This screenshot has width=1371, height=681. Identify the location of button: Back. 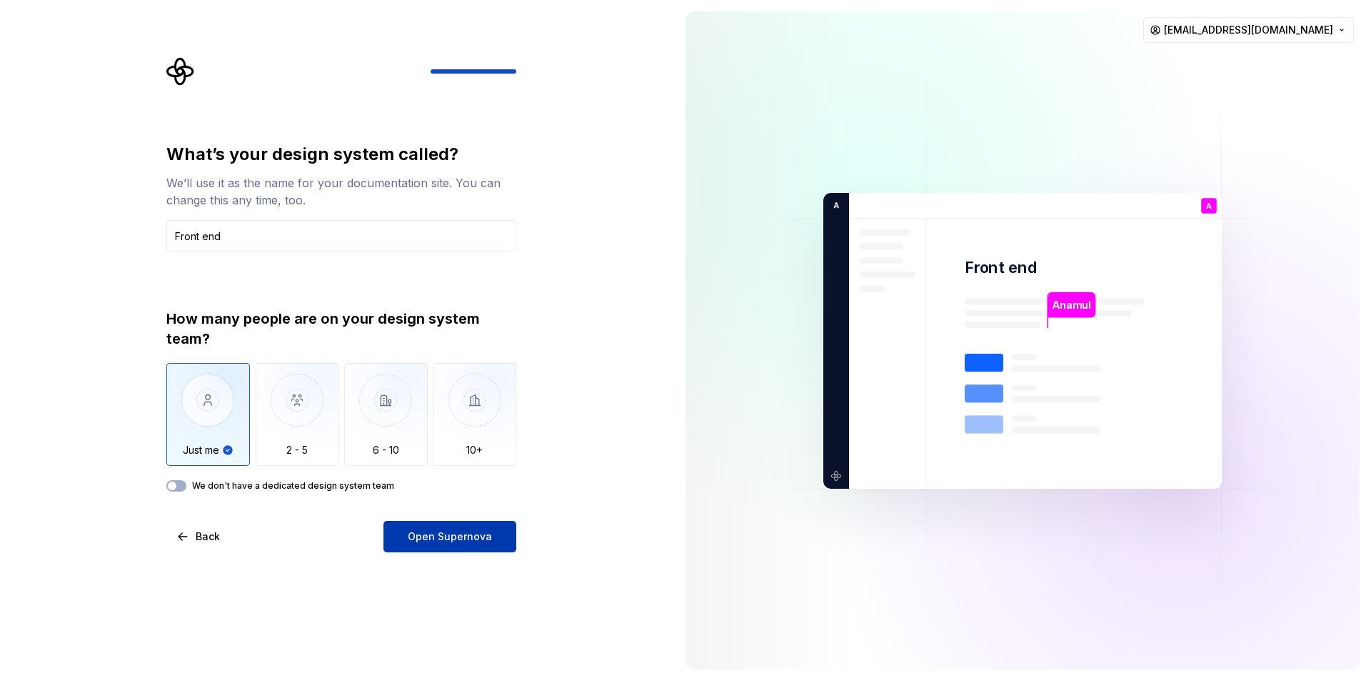
(199, 536).